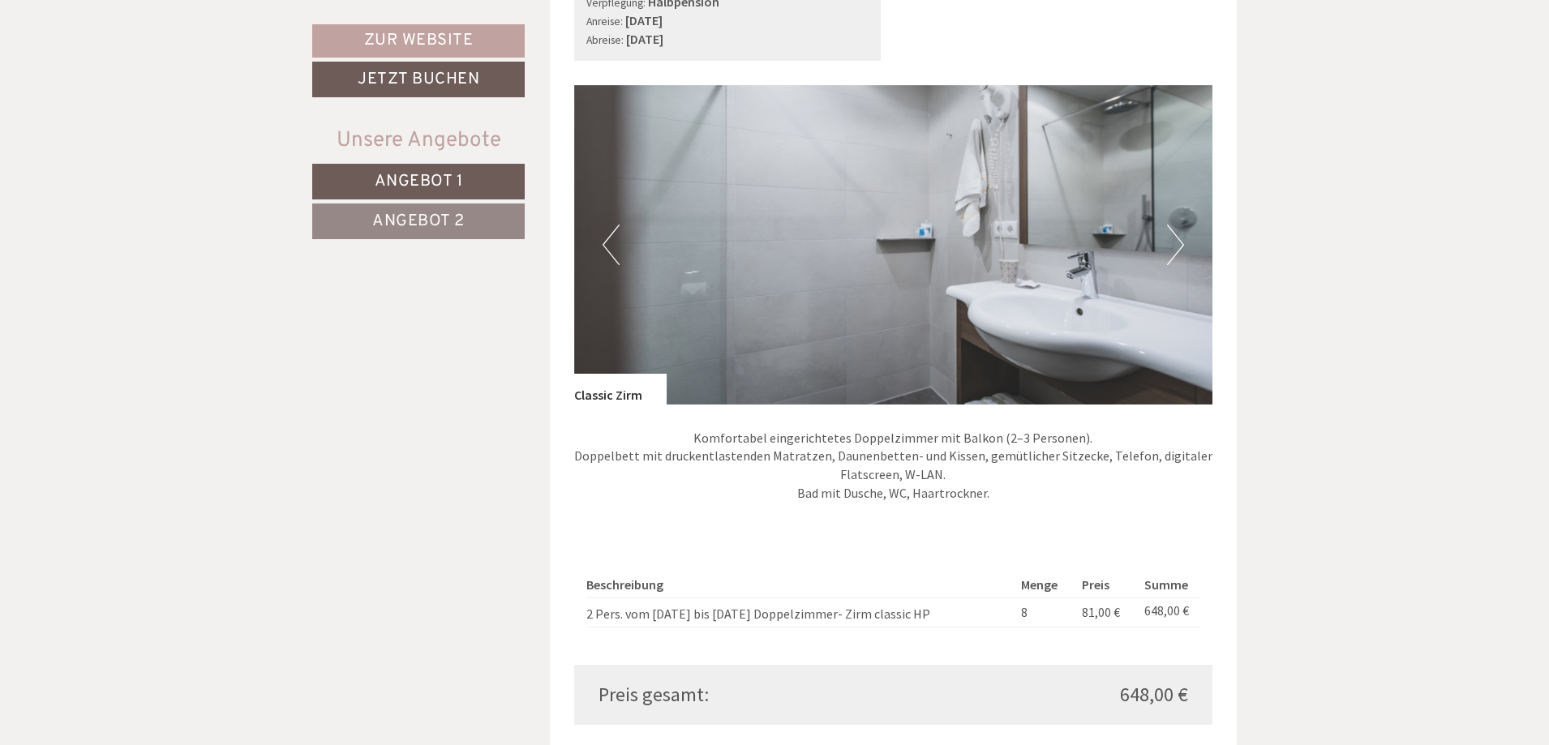 Image resolution: width=1549 pixels, height=745 pixels. Describe the element at coordinates (604, 21) in the screenshot. I see `small: Anreise:` at that location.